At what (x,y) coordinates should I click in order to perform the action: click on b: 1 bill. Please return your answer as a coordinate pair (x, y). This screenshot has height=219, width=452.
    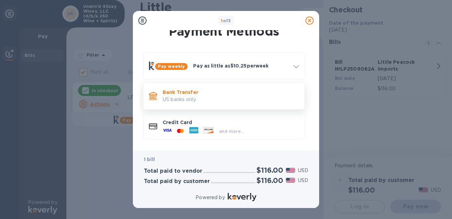
    Looking at the image, I should click on (149, 159).